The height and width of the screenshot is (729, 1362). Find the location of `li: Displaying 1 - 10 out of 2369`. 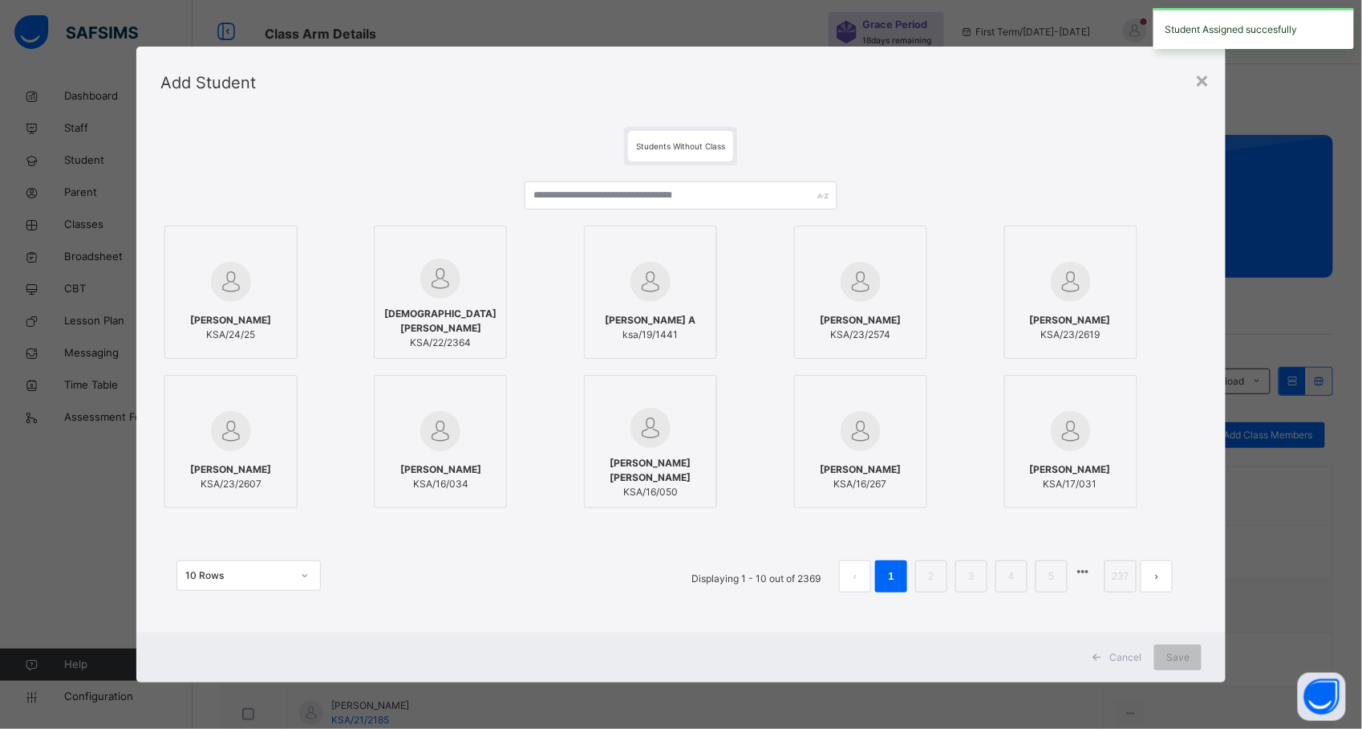

li: Displaying 1 - 10 out of 2369 is located at coordinates (756, 576).